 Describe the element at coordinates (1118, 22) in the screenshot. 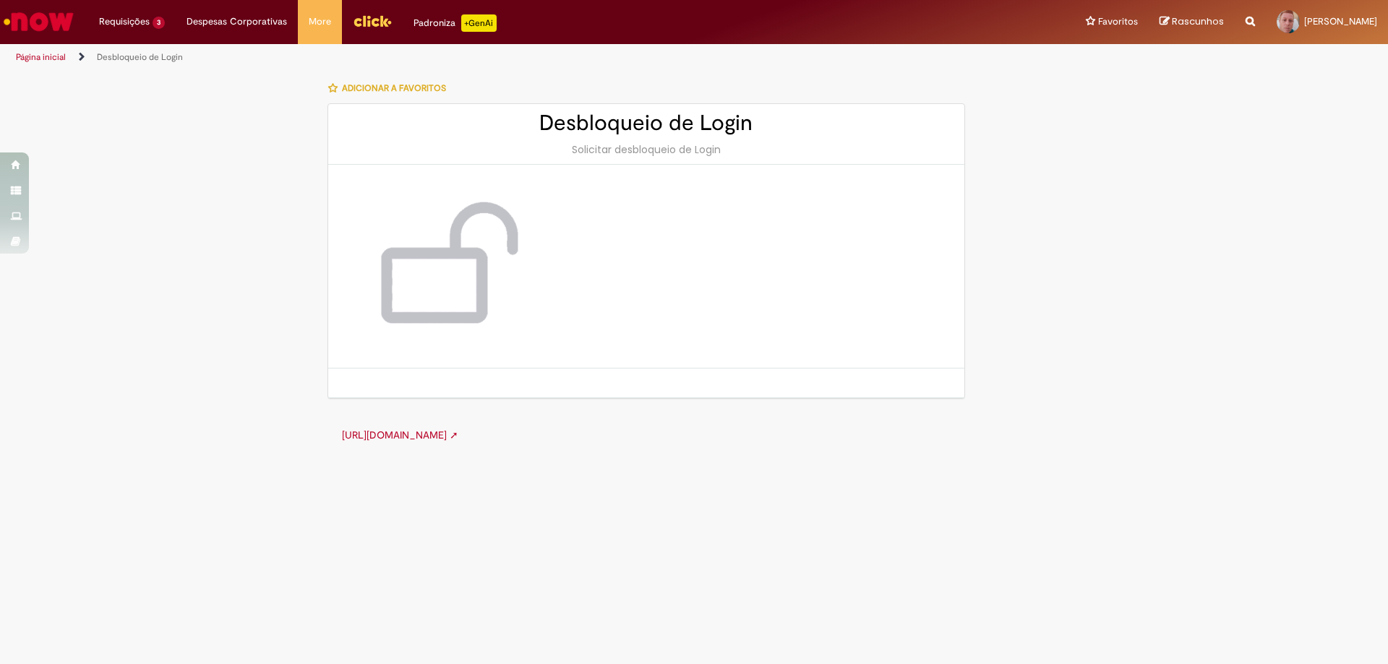

I see `span: Favoritos` at that location.